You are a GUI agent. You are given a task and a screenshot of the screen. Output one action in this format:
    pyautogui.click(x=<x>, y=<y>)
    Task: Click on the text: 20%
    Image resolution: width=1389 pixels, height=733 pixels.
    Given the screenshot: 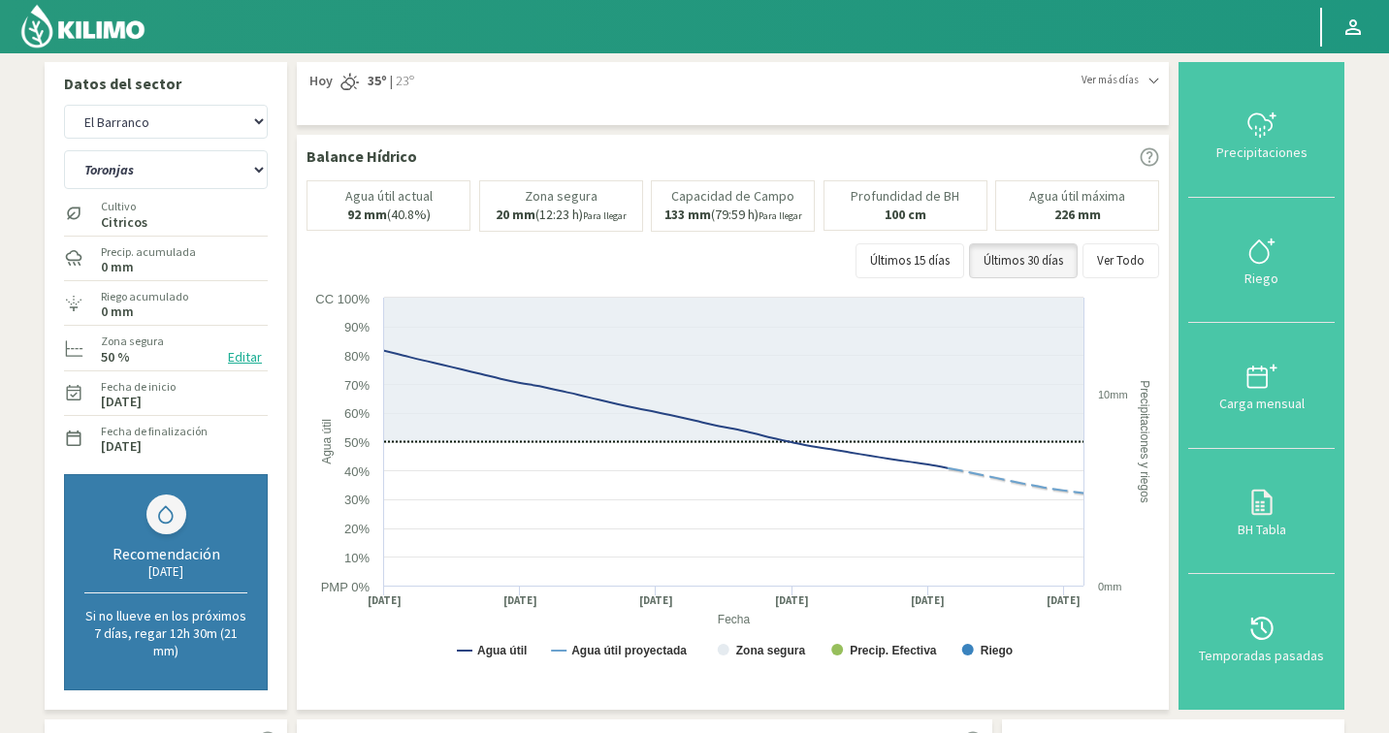 What is the action you would take?
    pyautogui.click(x=357, y=529)
    